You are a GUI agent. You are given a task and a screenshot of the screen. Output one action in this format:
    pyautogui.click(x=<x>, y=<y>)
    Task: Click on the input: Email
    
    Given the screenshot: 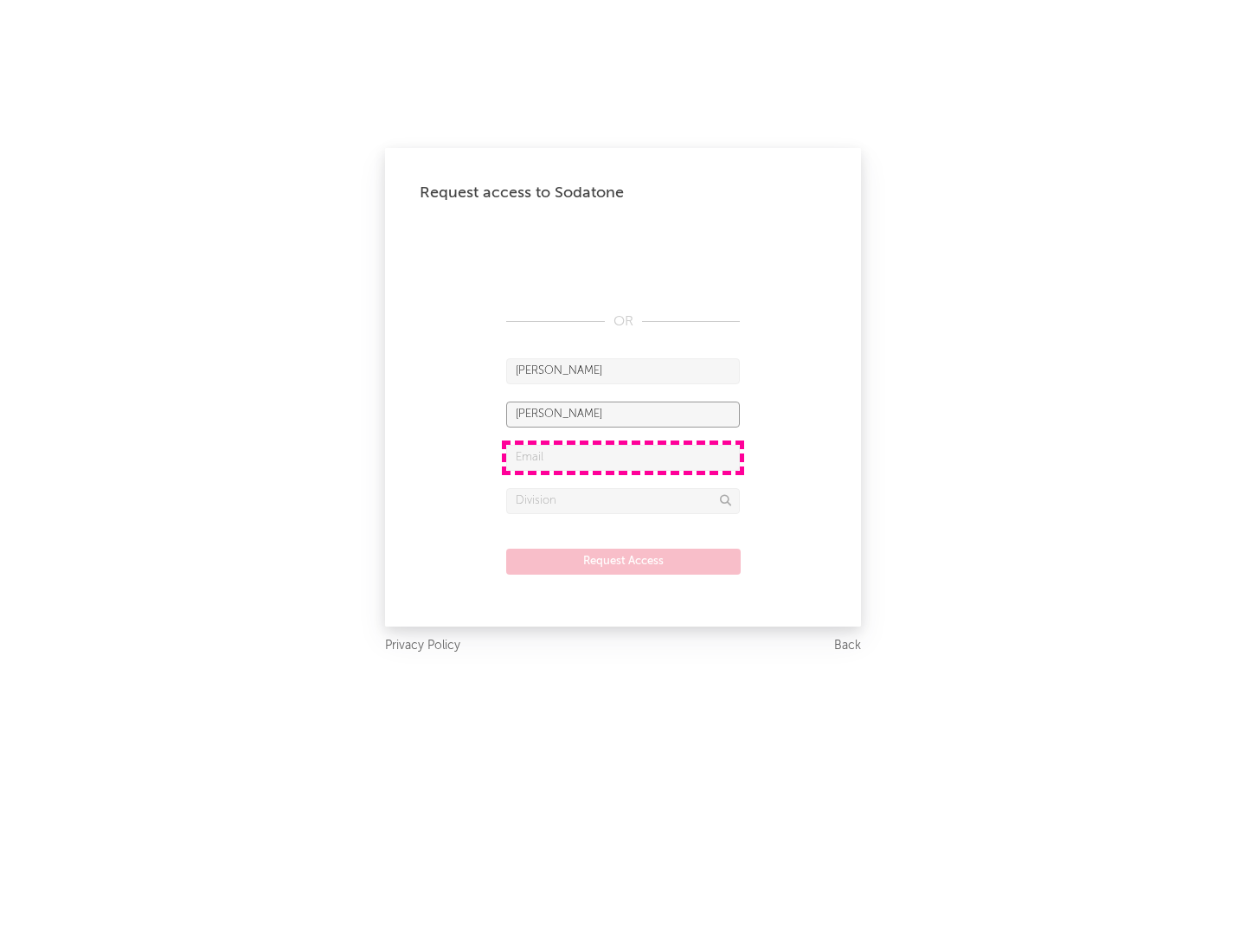 What is the action you would take?
    pyautogui.click(x=623, y=458)
    